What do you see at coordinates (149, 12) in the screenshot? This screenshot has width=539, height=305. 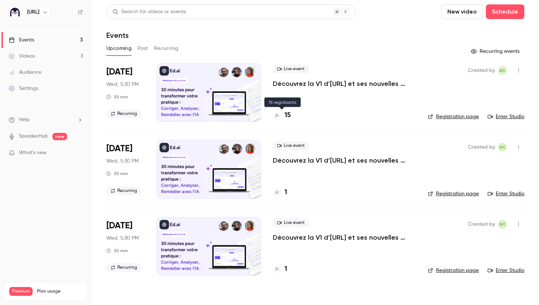 I see `div: Search for videos or events` at bounding box center [149, 12].